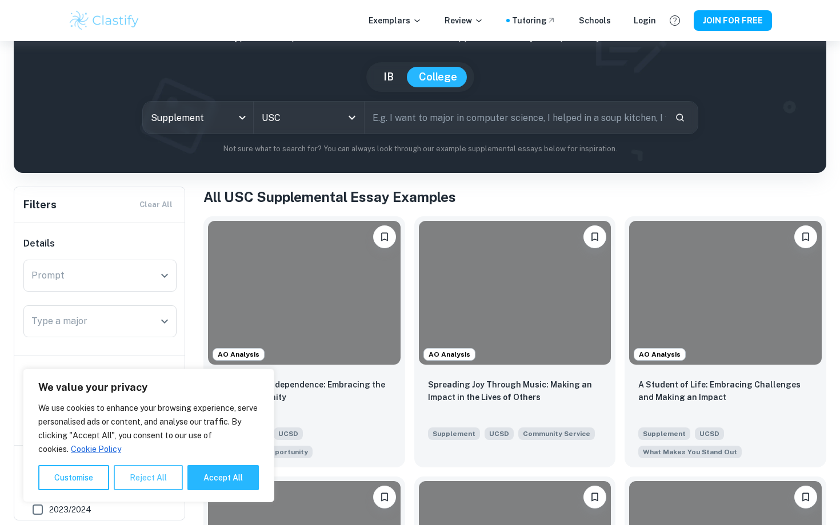  Describe the element at coordinates (148, 429) in the screenshot. I see `p: We use cookies to enhance your browsing experience, serve personalised ads or content, and analys...` at that location.